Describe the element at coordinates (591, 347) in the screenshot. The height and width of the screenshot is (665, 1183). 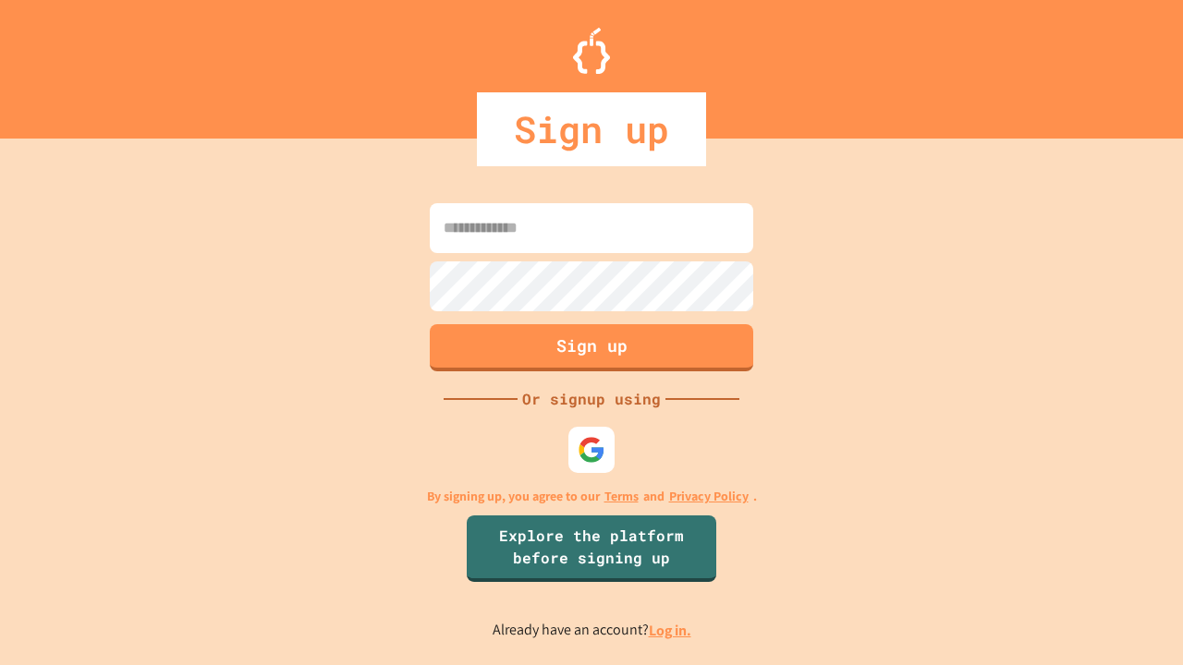
I see `button: Sign up` at that location.